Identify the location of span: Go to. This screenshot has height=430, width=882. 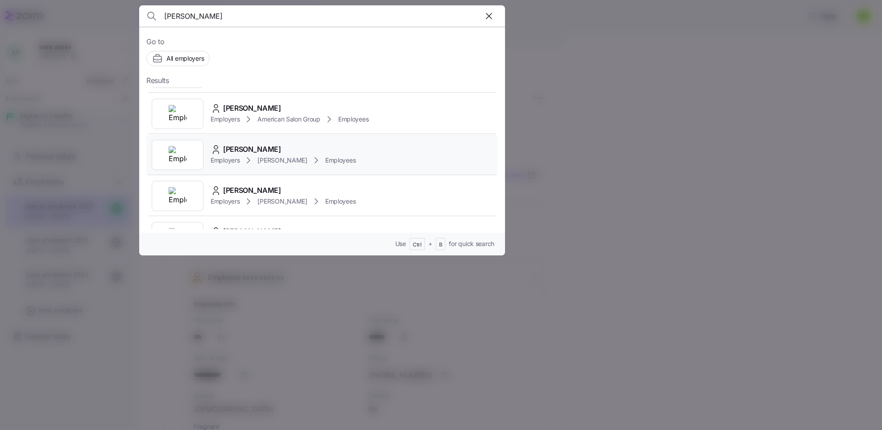
(322, 42).